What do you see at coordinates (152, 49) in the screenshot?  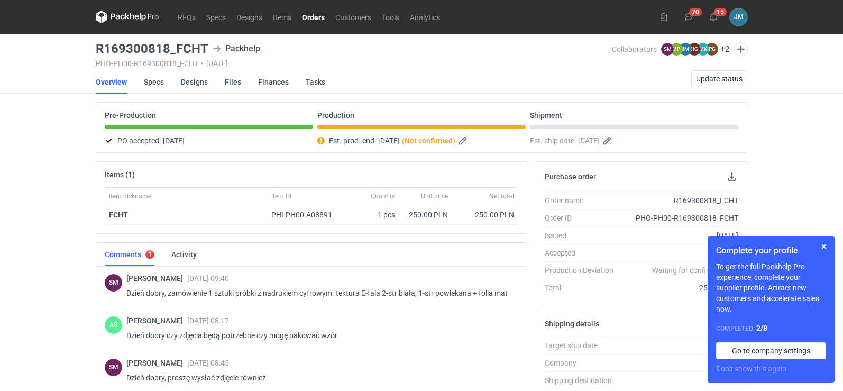 I see `h3: R169300818_FCHT` at bounding box center [152, 49].